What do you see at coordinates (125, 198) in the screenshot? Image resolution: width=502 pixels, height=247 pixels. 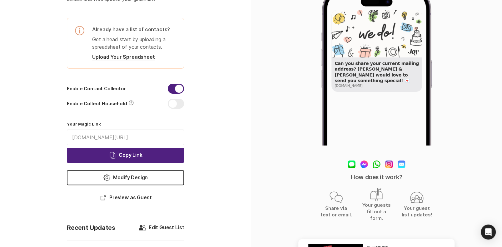 I see `button: Preview as Guest` at bounding box center [125, 198].